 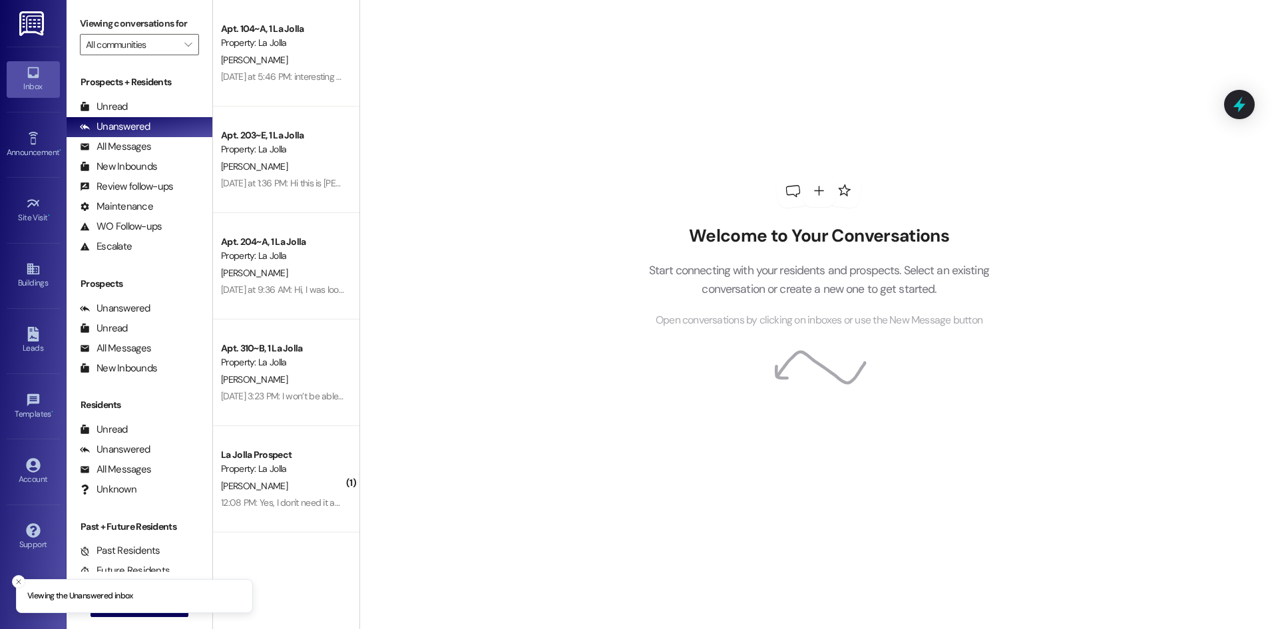 What do you see at coordinates (282, 29) in the screenshot?
I see `div: Apt. 104~A, 1 La Jolla` at bounding box center [282, 29].